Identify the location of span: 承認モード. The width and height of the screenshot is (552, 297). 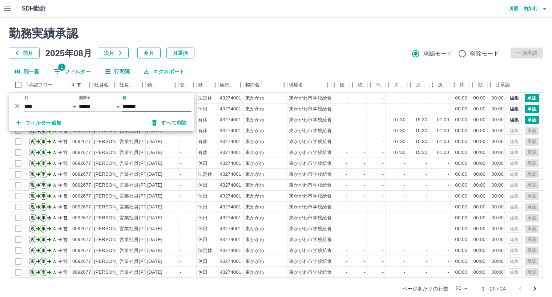
(438, 54).